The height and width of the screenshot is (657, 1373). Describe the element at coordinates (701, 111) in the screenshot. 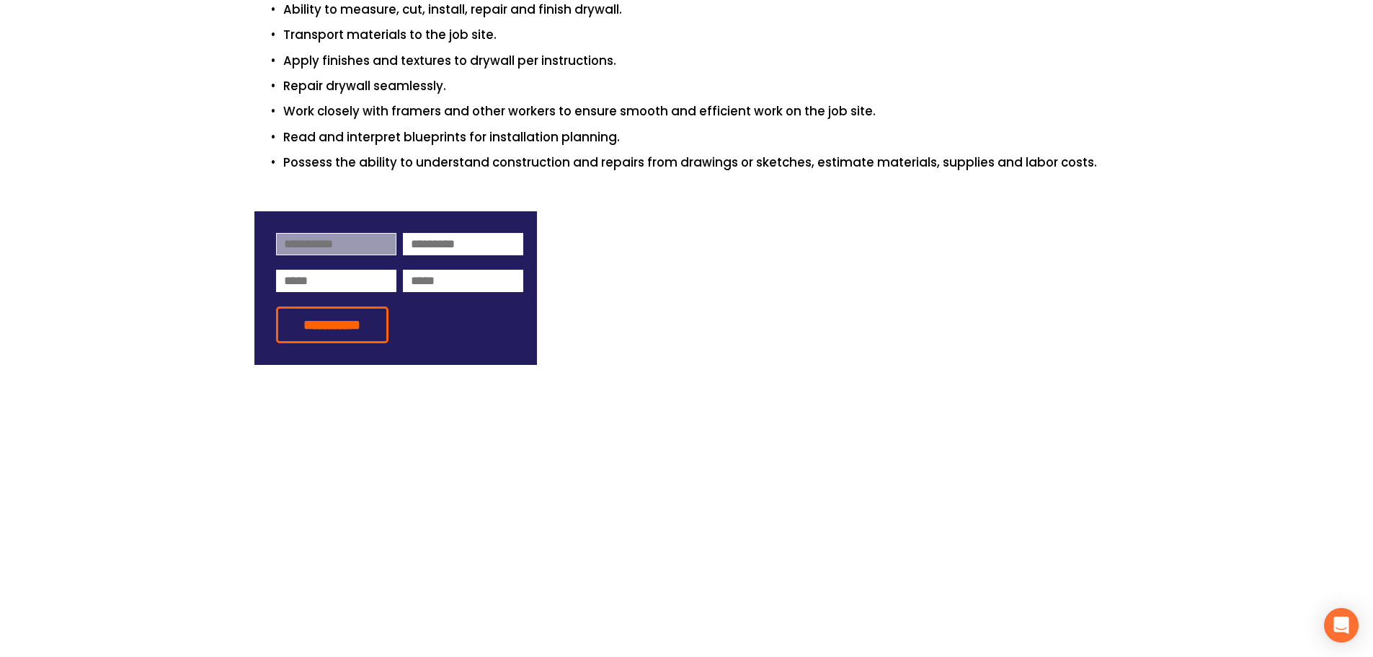

I see `p: Work closely with framers and other workers to ensure smooth and efficient work on the job site.` at that location.